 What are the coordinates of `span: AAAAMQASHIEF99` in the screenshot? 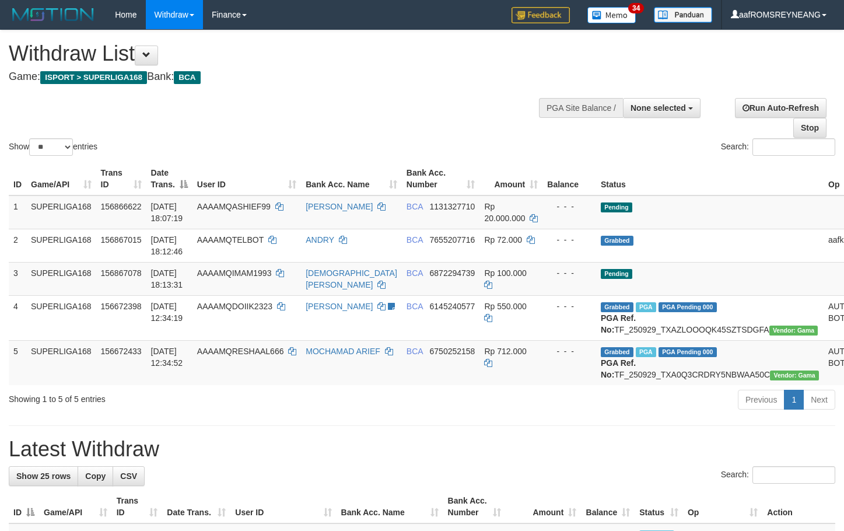 It's located at (234, 207).